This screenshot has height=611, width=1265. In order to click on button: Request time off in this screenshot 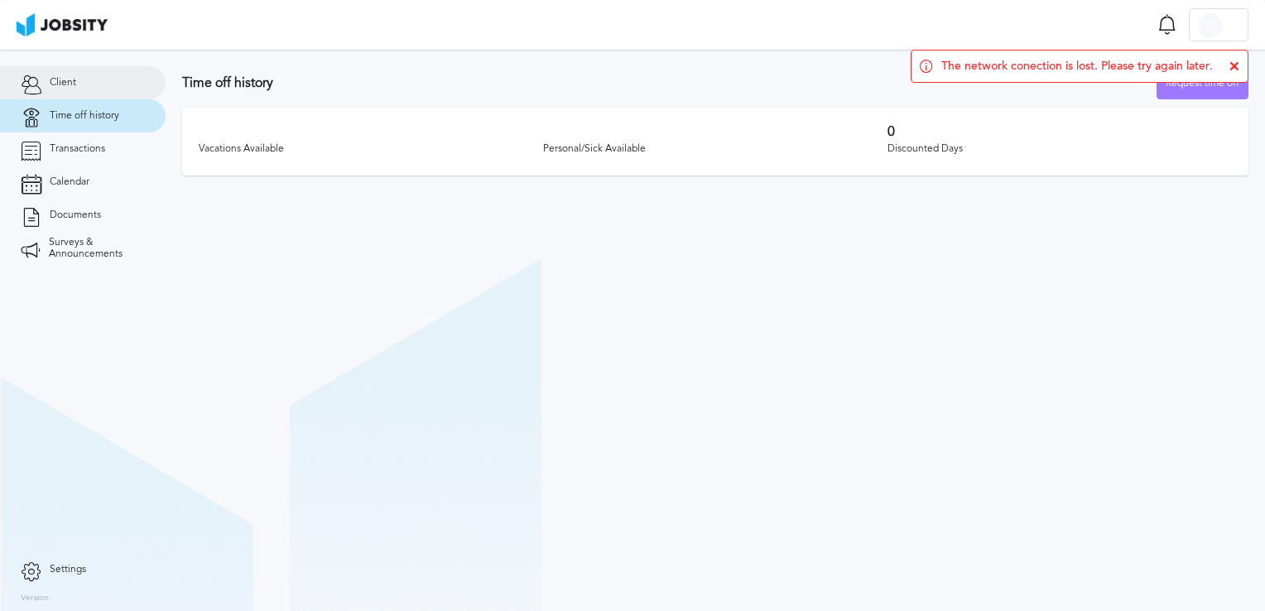, I will do `click(1202, 83)`.